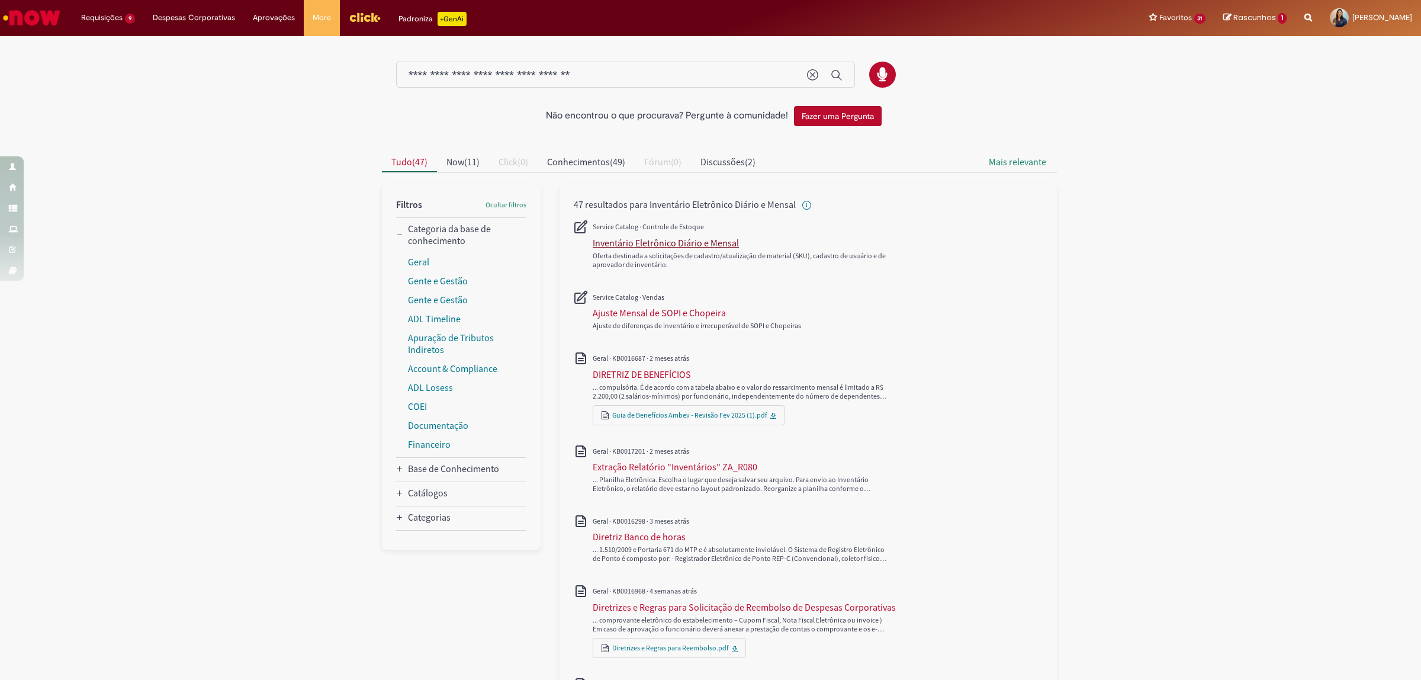  Describe the element at coordinates (1255, 18) in the screenshot. I see `a: Rascunhos` at that location.